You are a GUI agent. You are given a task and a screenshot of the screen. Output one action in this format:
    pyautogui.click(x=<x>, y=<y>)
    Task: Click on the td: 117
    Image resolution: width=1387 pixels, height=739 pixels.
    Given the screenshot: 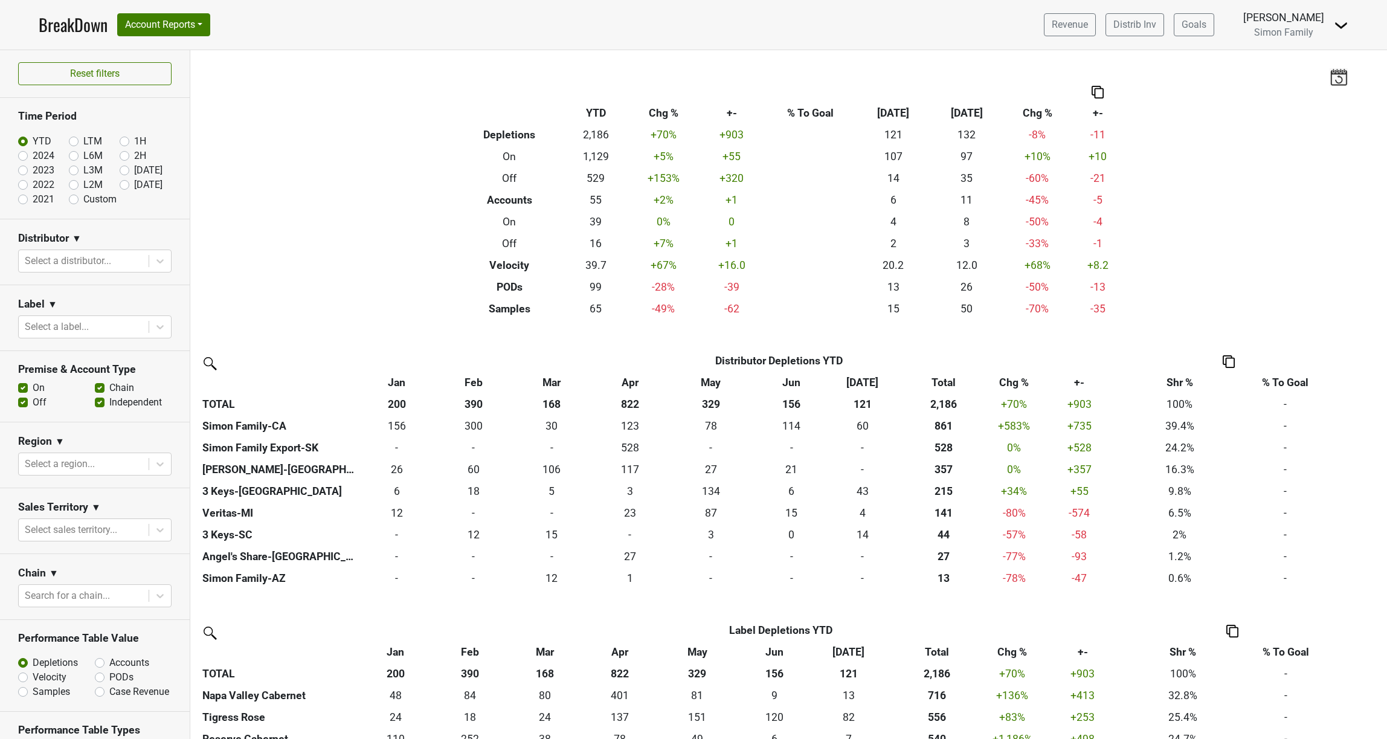 What is the action you would take?
    pyautogui.click(x=630, y=469)
    